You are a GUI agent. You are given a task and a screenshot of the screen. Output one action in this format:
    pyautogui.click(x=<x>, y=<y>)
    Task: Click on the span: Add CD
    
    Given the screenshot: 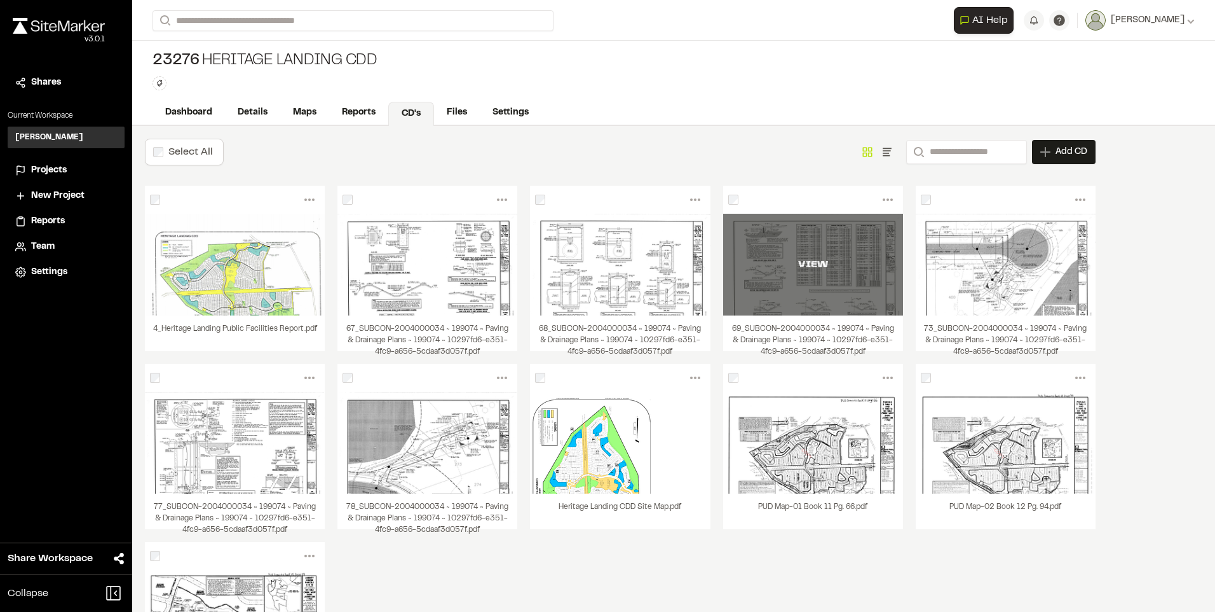 What is the action you would take?
    pyautogui.click(x=1072, y=152)
    